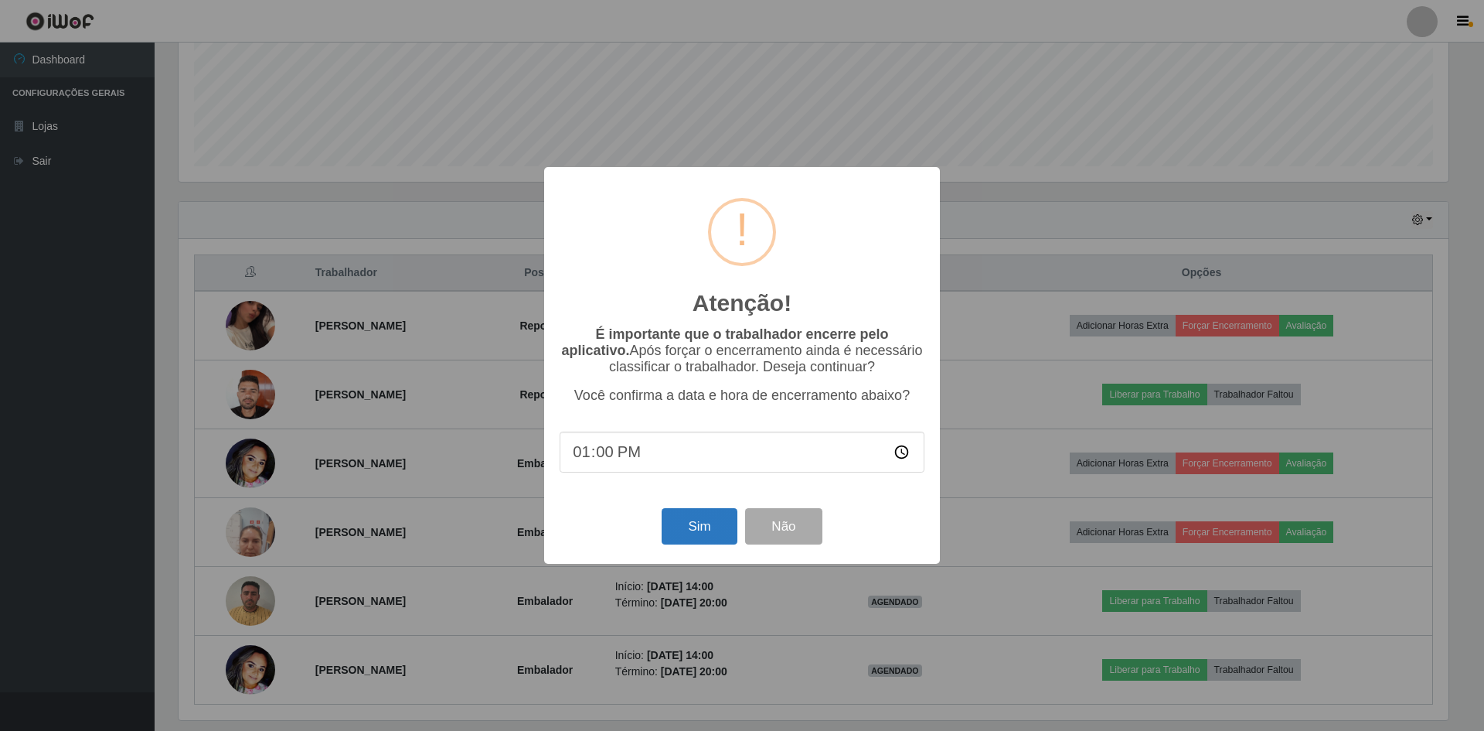 The width and height of the screenshot is (1484, 731). What do you see at coordinates (783, 526) in the screenshot?
I see `button: Não` at bounding box center [783, 526].